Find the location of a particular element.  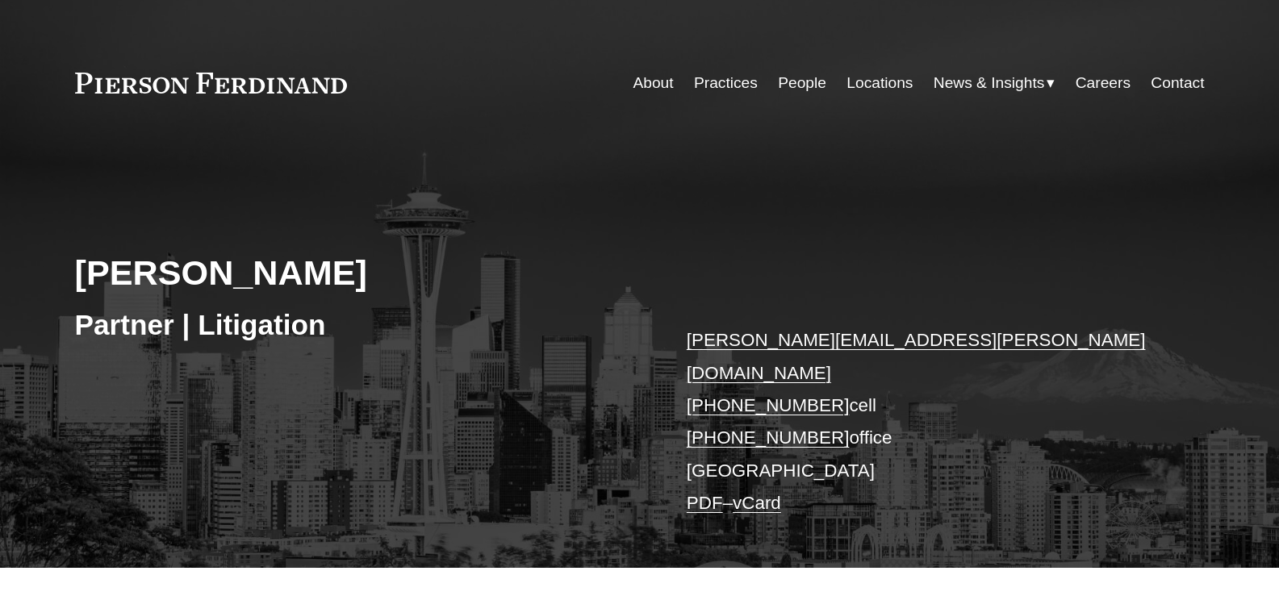

a: PDF is located at coordinates (705, 503).